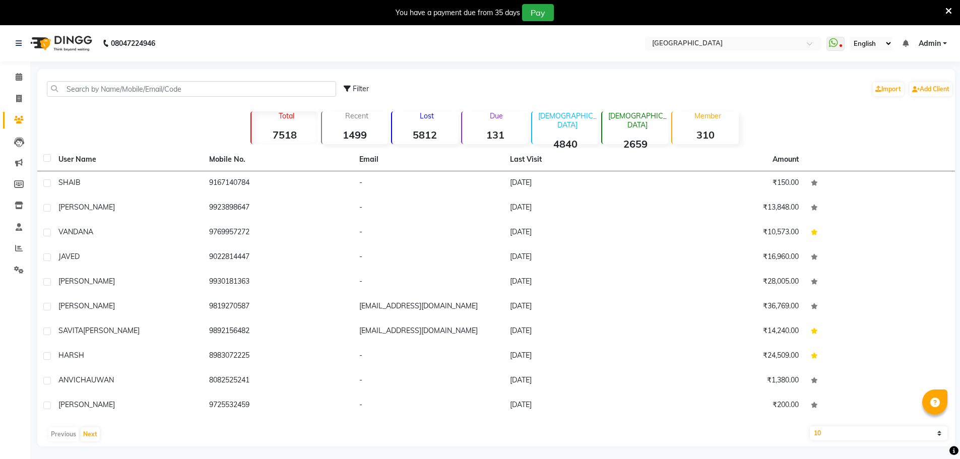  Describe the element at coordinates (191, 89) in the screenshot. I see `input: Search by Name/Mobile/Email/Code` at that location.